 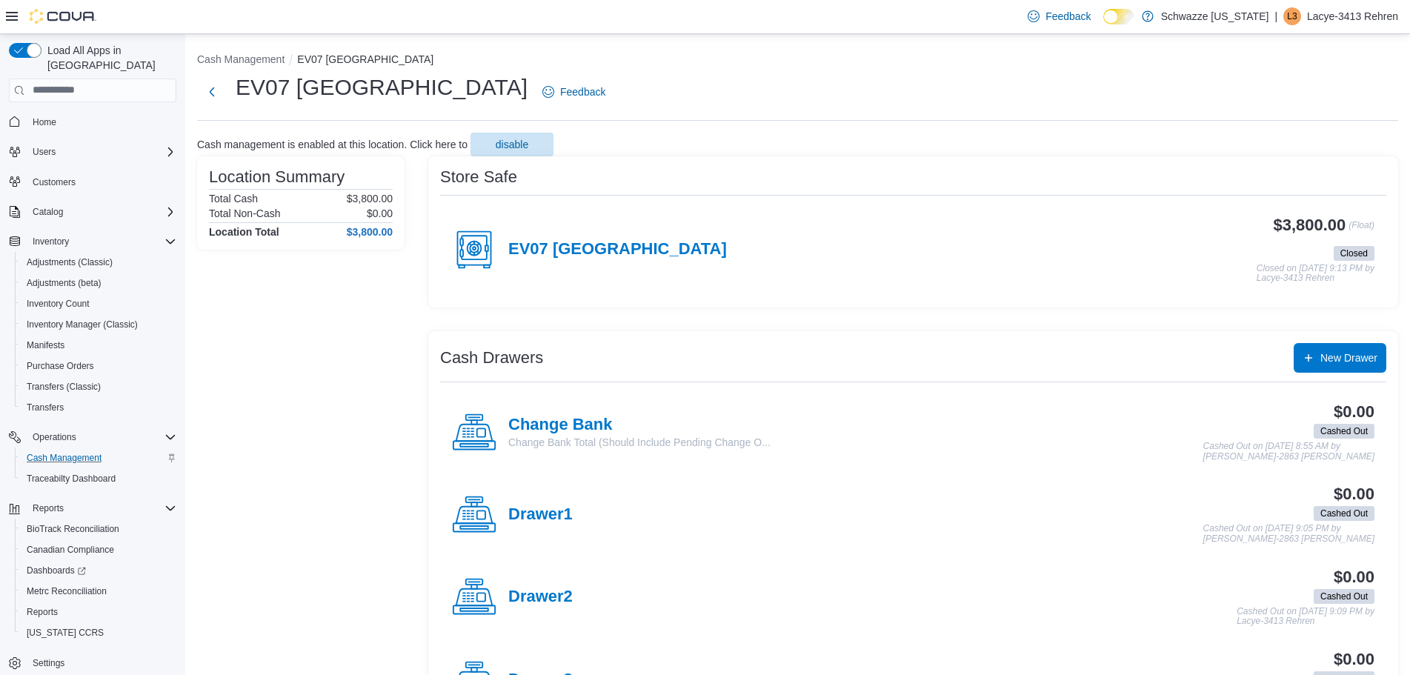 What do you see at coordinates (99, 550) in the screenshot?
I see `button: Canadian Compliance` at bounding box center [99, 550].